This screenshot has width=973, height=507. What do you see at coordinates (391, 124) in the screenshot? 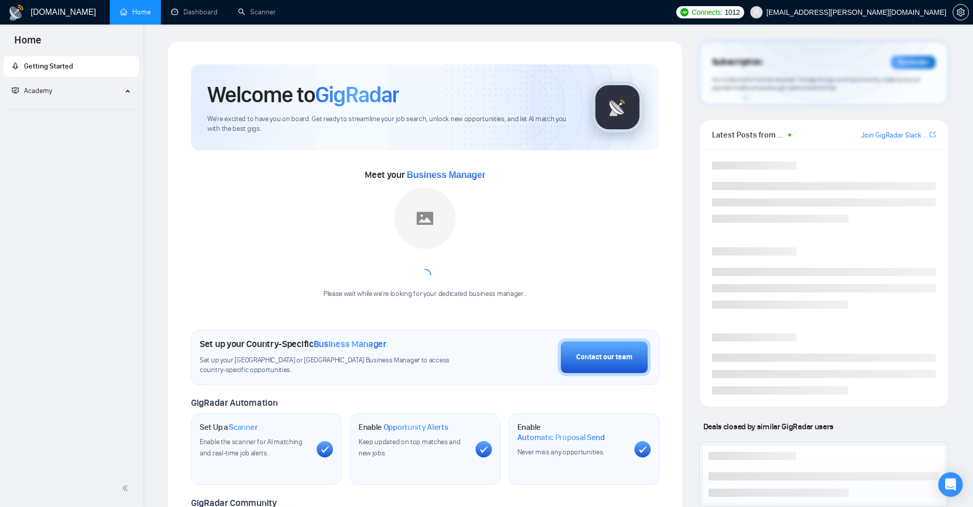
I see `span: We're excited to have you on board. Get ready to streamline your job search, unlock new opportuni...` at bounding box center [391, 124].